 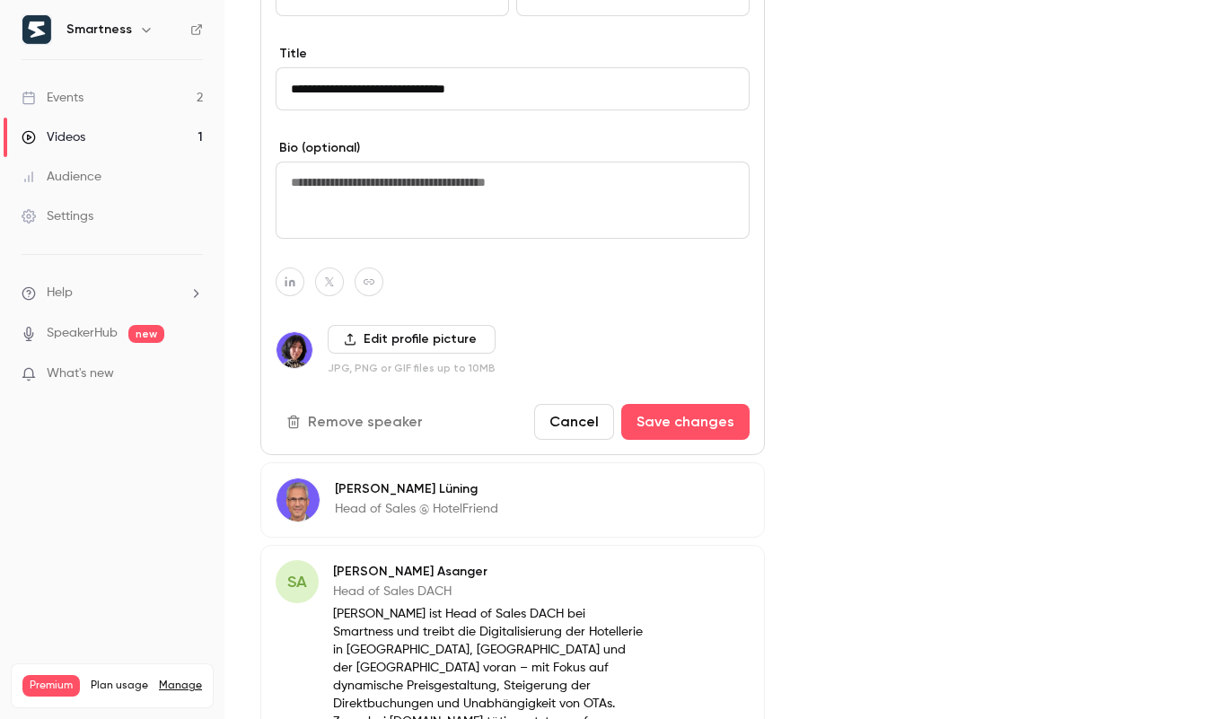 I want to click on span: new, so click(x=146, y=334).